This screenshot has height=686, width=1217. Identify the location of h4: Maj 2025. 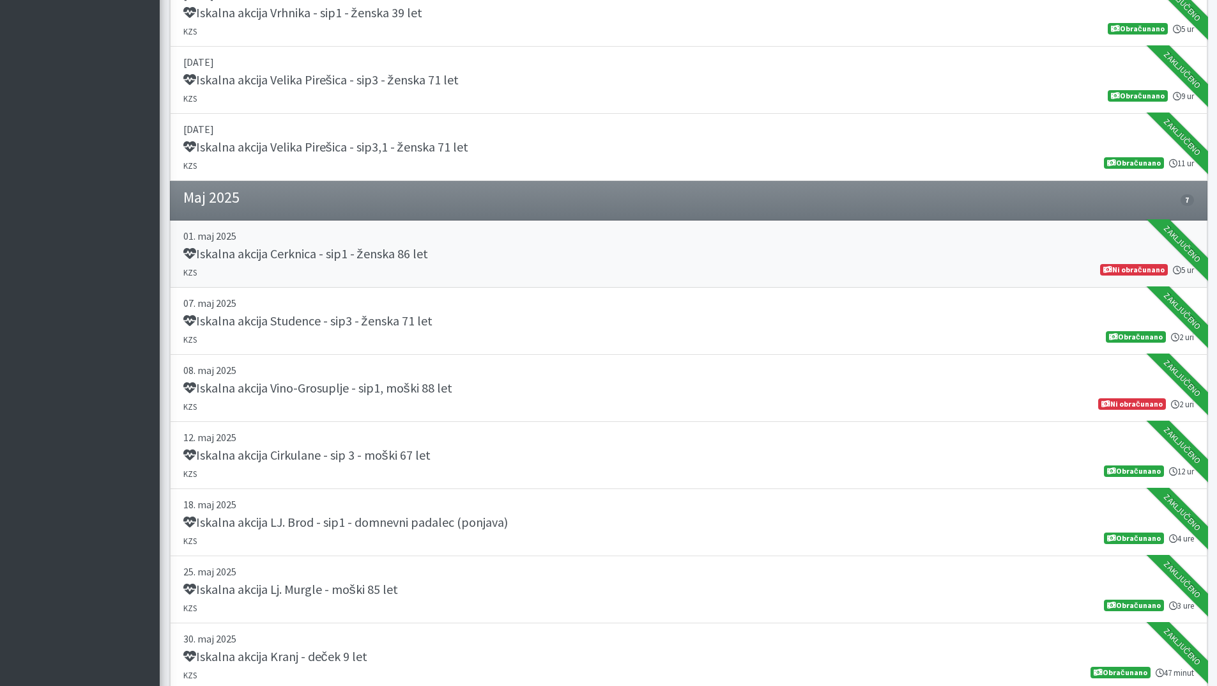
(212, 197).